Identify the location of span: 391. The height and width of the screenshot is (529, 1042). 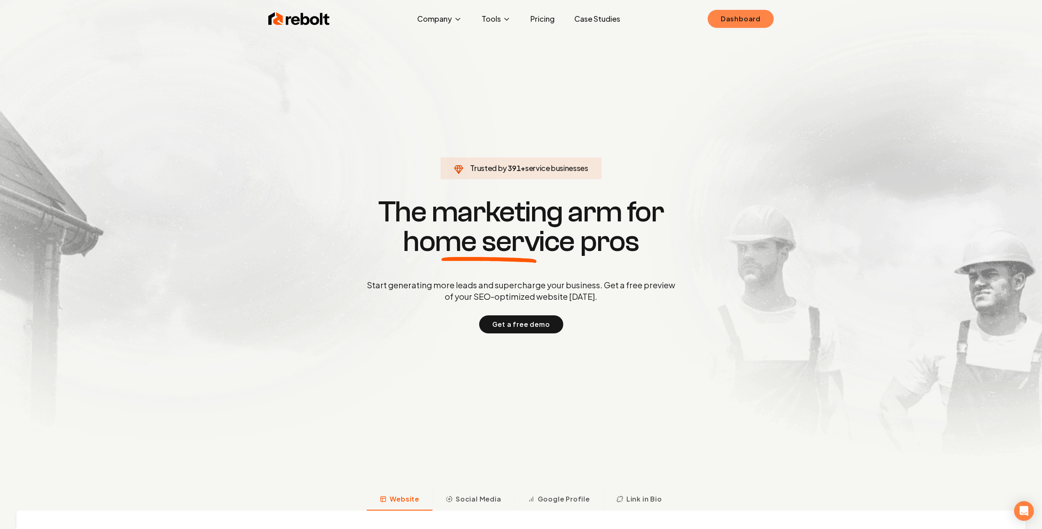
(514, 168).